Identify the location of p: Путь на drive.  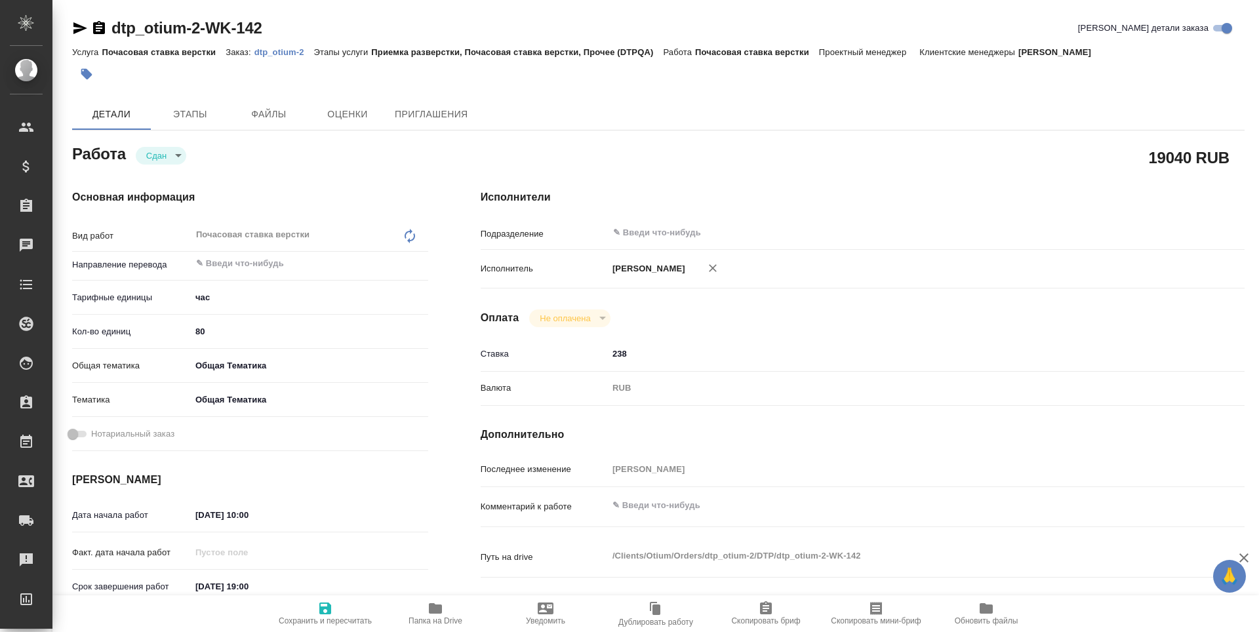
(544, 558).